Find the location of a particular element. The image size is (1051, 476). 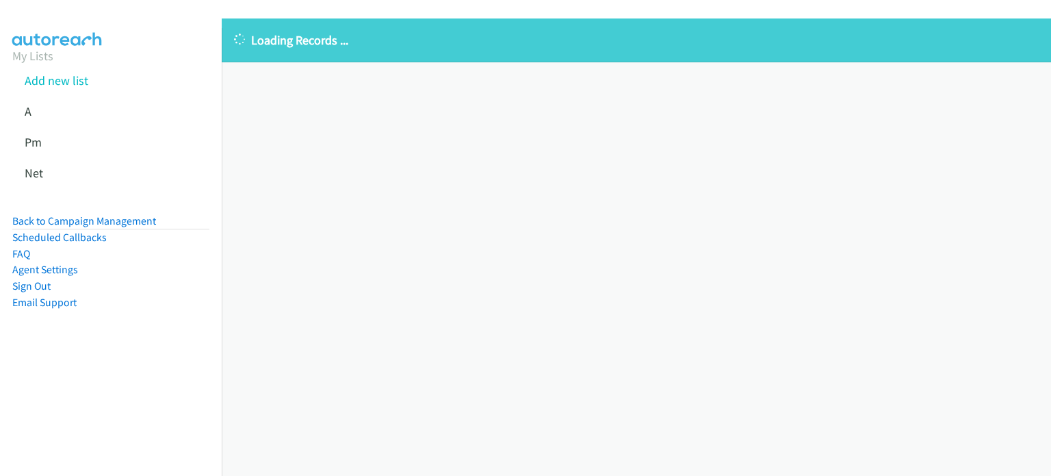

a: Email Support is located at coordinates (44, 302).